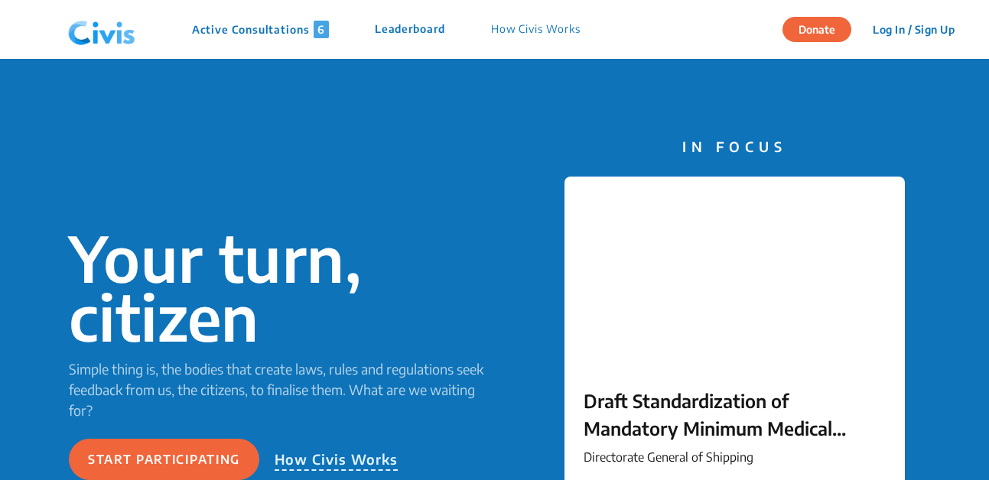 The height and width of the screenshot is (480, 989). What do you see at coordinates (164, 460) in the screenshot?
I see `button: Start participating` at bounding box center [164, 460].